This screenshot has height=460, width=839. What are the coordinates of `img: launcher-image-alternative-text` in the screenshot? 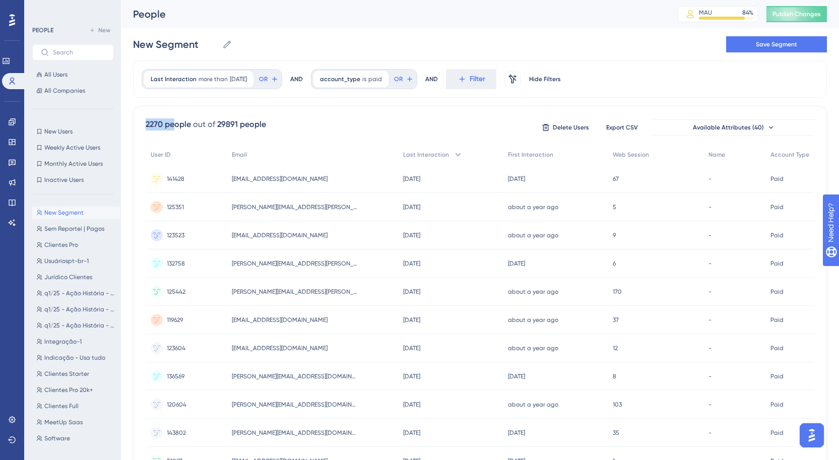 It's located at (15, 15).